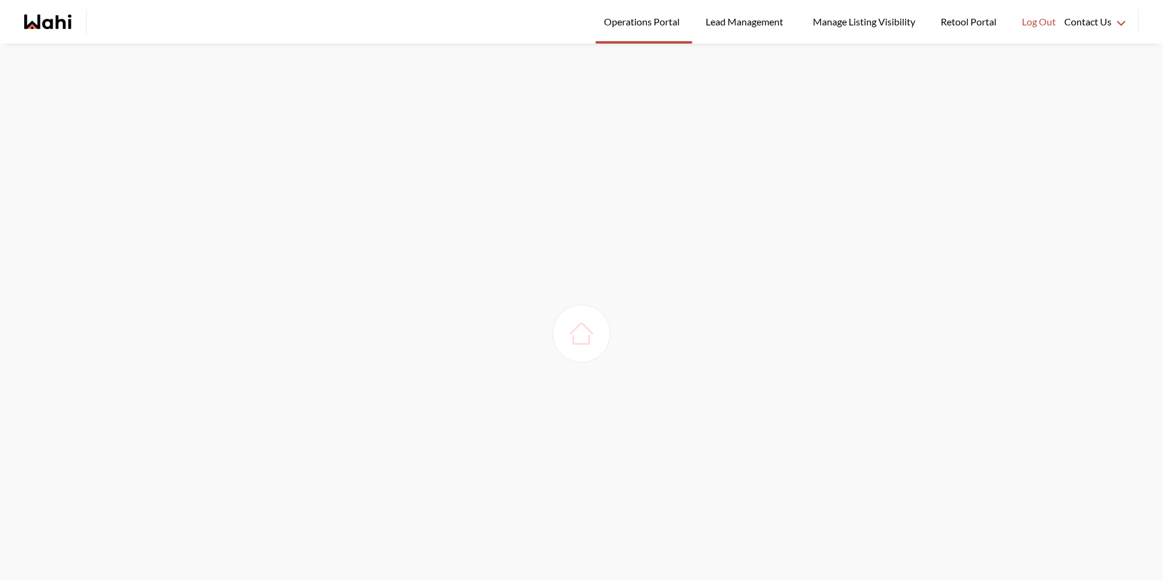 This screenshot has width=1163, height=580. What do you see at coordinates (644, 22) in the screenshot?
I see `span: Operations Portal` at bounding box center [644, 22].